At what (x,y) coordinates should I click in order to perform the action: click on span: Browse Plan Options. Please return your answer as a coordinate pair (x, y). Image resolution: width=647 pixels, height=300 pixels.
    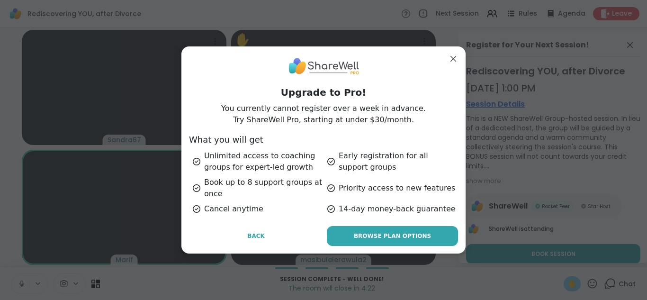
    Looking at the image, I should click on (392, 236).